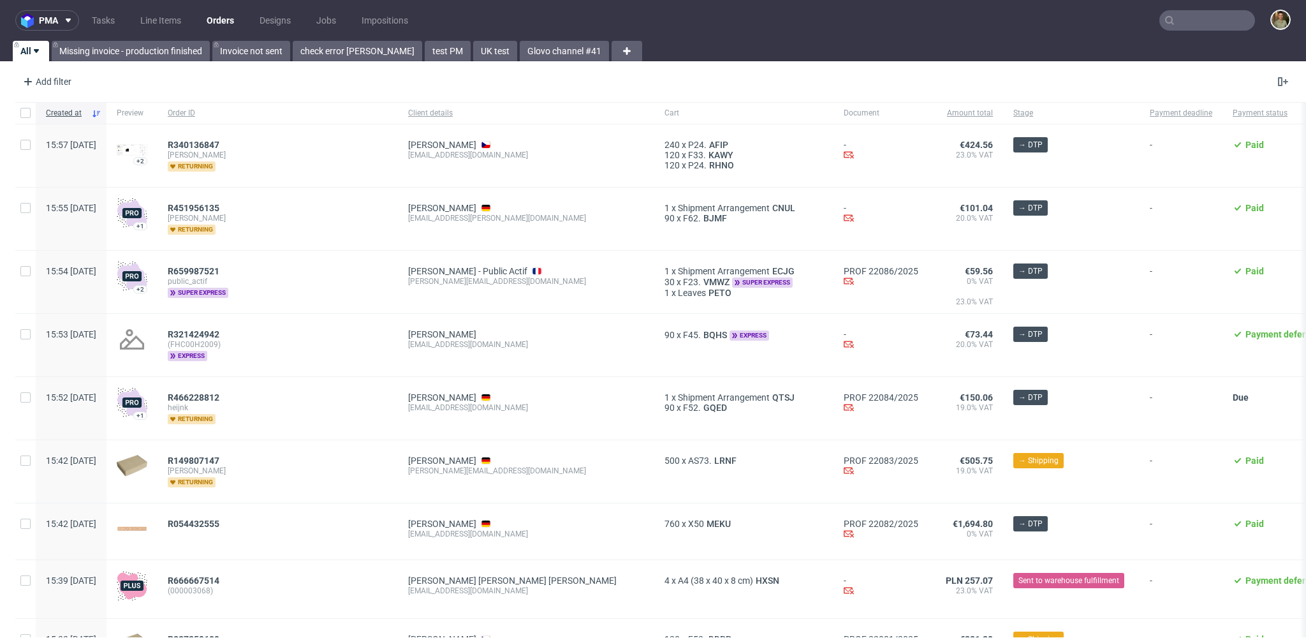 The image size is (1306, 638). I want to click on span: → Shipping, so click(1038, 460).